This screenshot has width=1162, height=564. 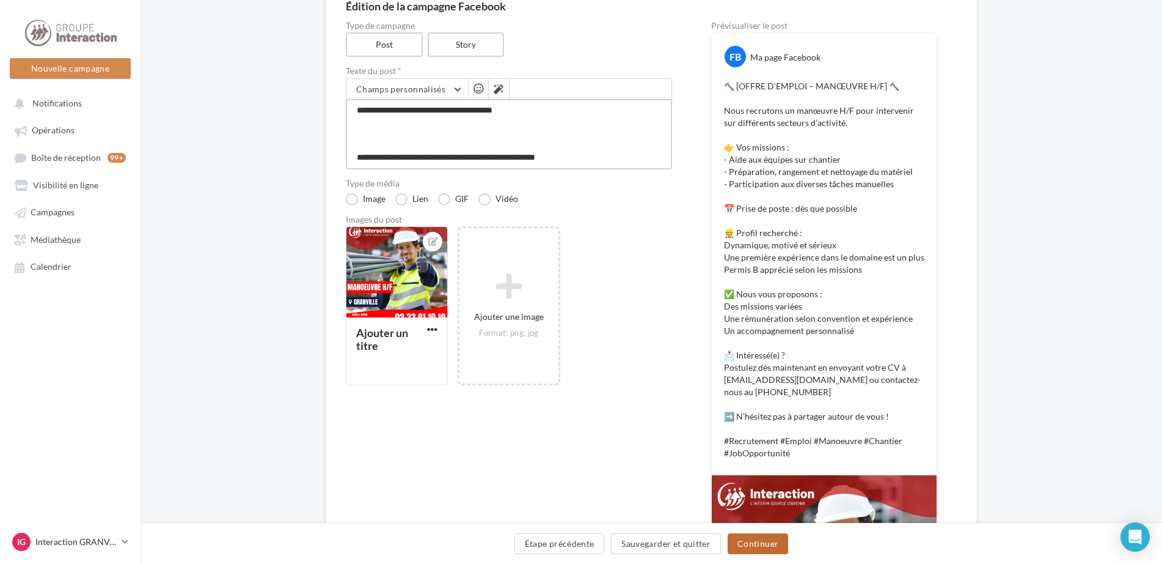 I want to click on div: Édition de la campagne Facebook, so click(x=652, y=6).